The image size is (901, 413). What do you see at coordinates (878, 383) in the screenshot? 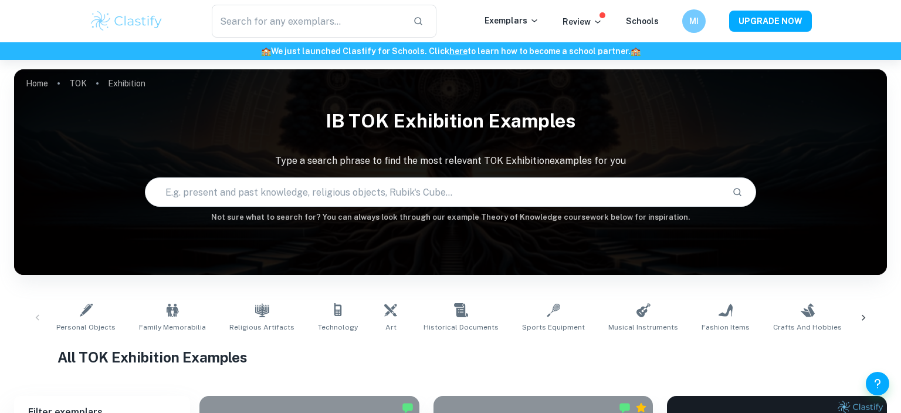
I see `button: Help and Feedback` at bounding box center [878, 383].